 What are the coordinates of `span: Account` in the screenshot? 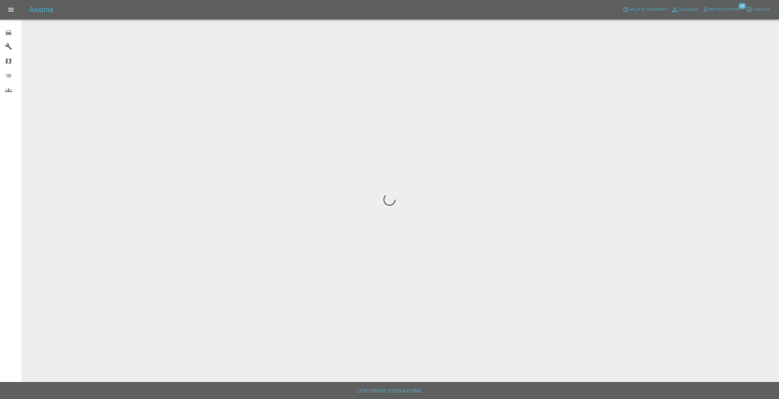 It's located at (689, 10).